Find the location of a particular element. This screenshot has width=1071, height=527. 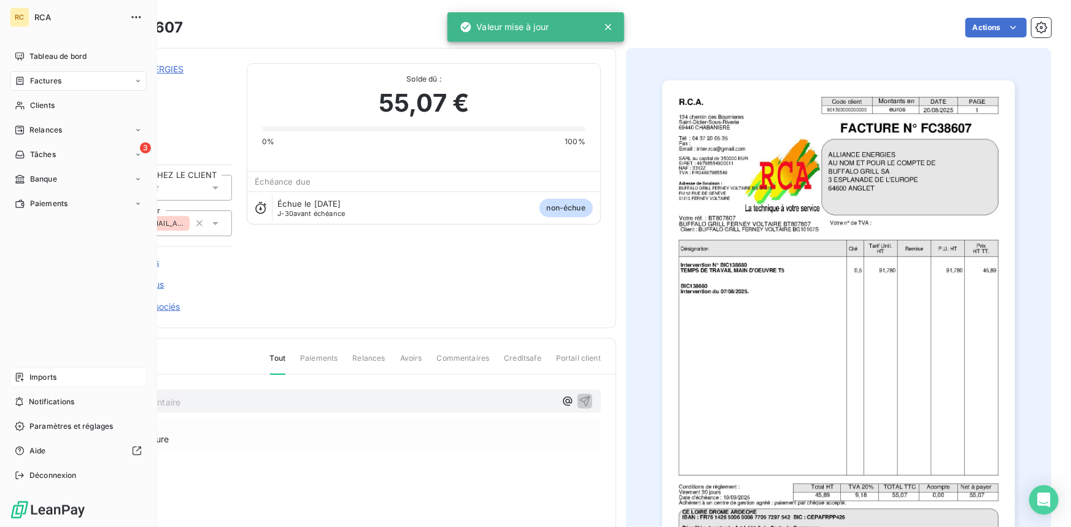

a: Imports is located at coordinates (78, 378).